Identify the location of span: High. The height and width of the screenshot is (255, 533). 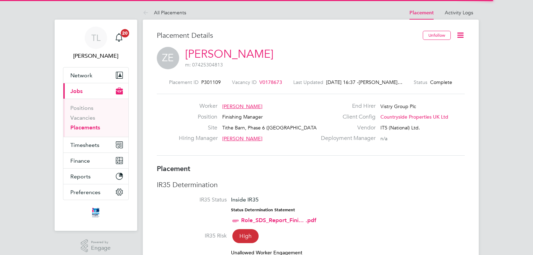
(245, 236).